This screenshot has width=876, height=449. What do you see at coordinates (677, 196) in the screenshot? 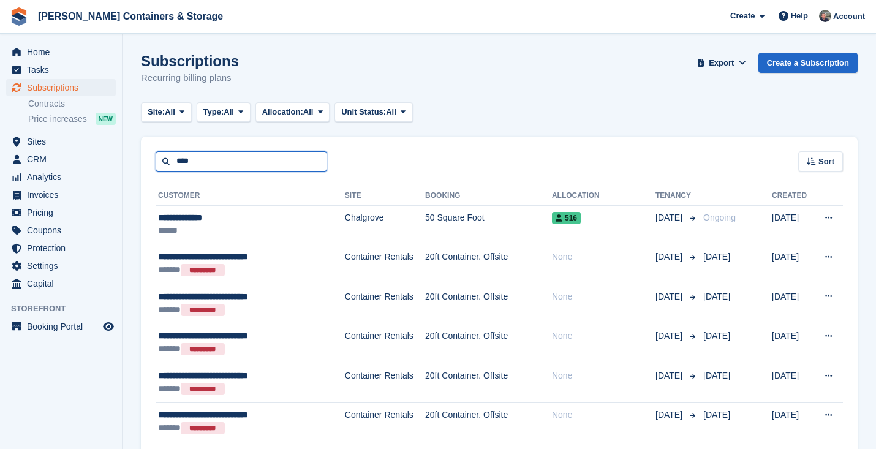
I see `th: Tenancy` at bounding box center [677, 196].